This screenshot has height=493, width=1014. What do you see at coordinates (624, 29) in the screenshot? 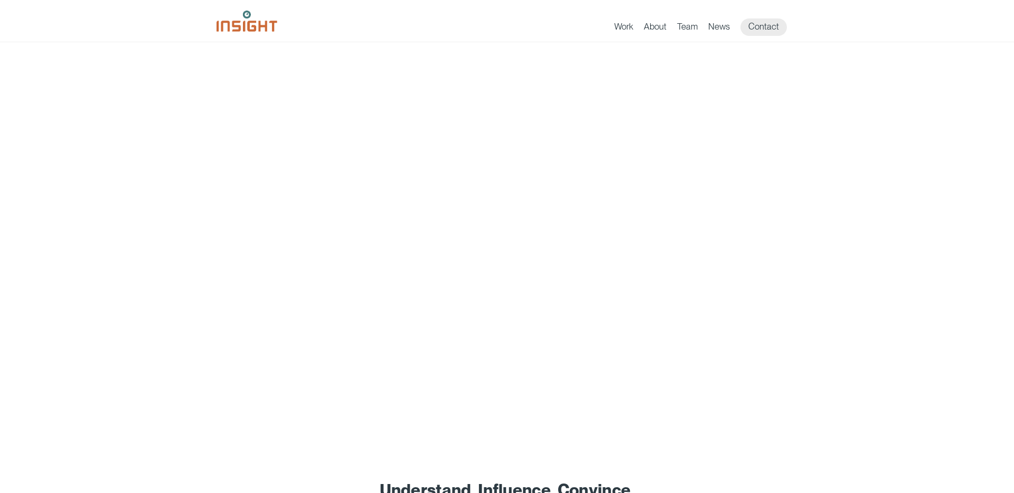
I see `a: Work` at bounding box center [624, 29].